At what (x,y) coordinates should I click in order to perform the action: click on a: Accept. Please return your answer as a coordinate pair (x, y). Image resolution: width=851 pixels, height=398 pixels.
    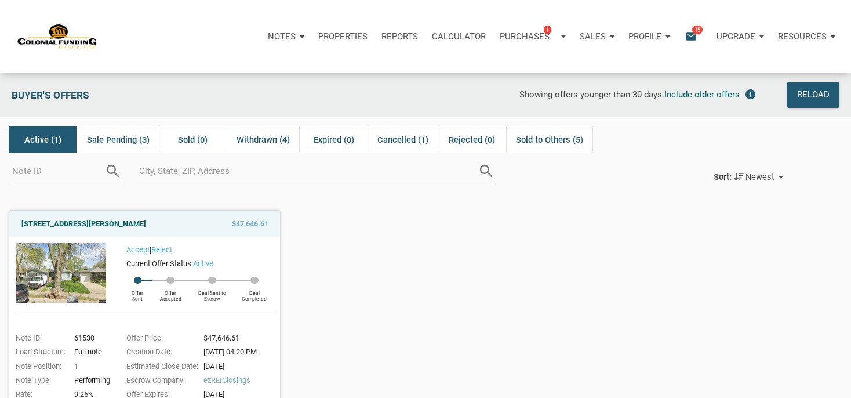
    Looking at the image, I should click on (138, 249).